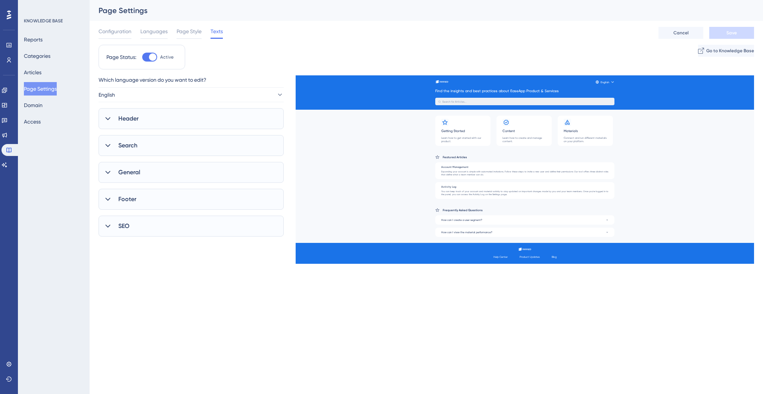 This screenshot has height=394, width=763. Describe the element at coordinates (731, 33) in the screenshot. I see `button: Save` at that location.